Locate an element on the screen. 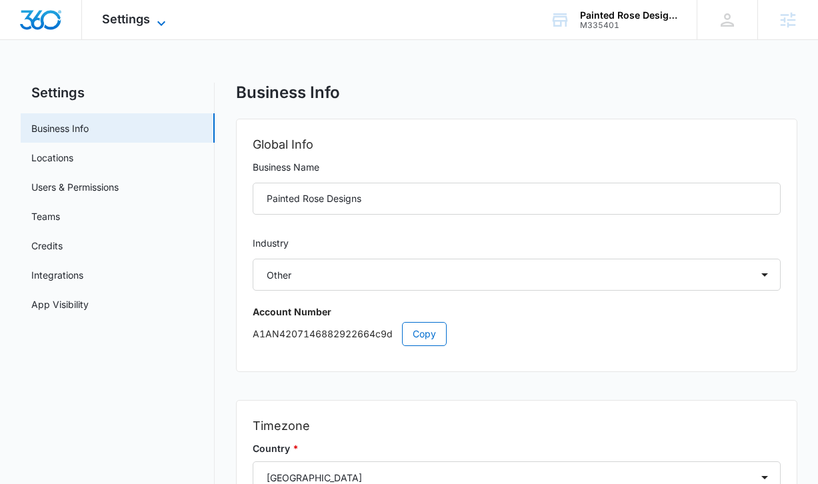  a: Business Info is located at coordinates (60, 128).